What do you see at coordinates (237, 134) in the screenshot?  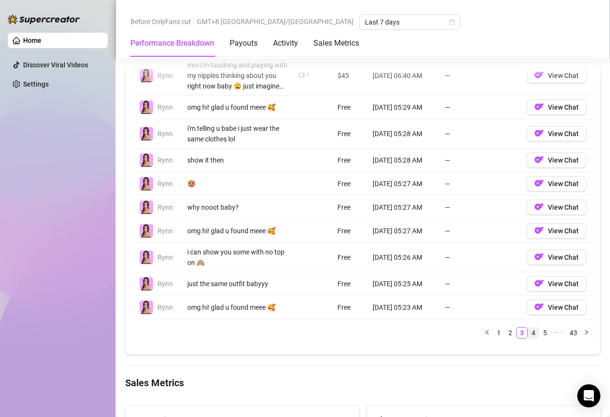 I see `div: i'm telling u babe i just wear the same clothes lol` at bounding box center [237, 134].